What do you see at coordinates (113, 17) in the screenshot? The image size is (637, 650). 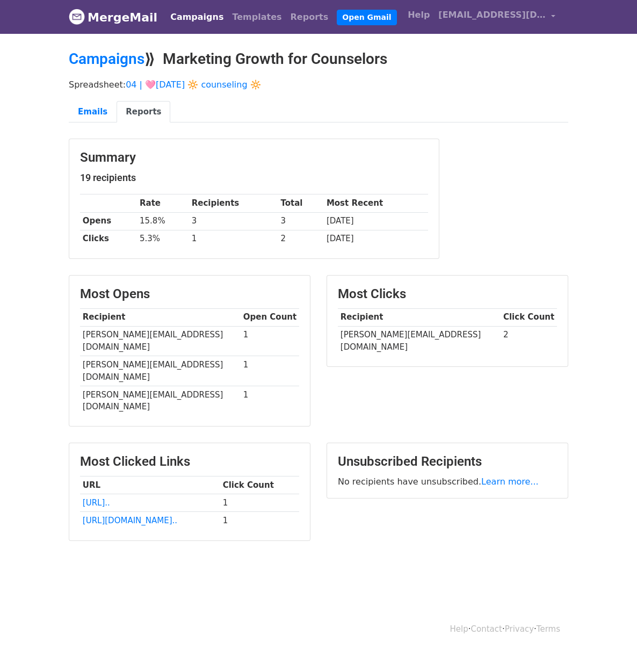 I see `a: MergeMail` at bounding box center [113, 17].